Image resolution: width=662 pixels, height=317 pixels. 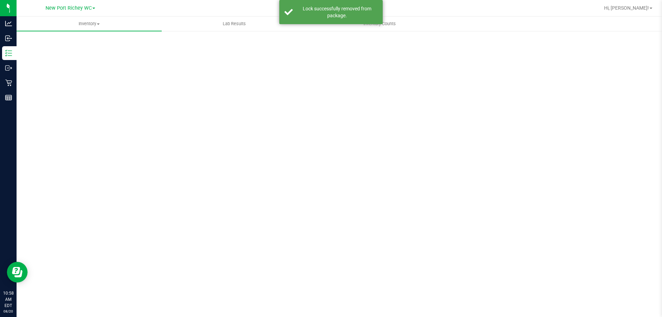 What do you see at coordinates (9, 38) in the screenshot?
I see `inline-svg: Inbound` at bounding box center [9, 38].